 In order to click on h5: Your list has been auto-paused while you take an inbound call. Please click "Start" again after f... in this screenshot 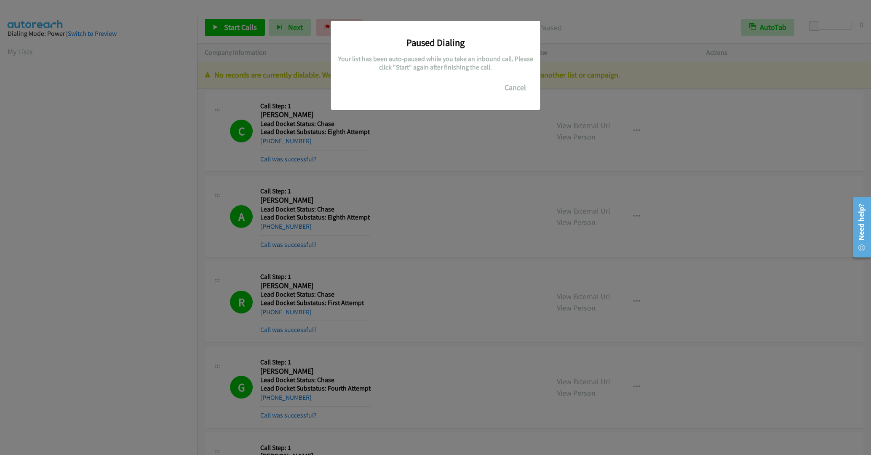, I will do `click(436, 63)`.